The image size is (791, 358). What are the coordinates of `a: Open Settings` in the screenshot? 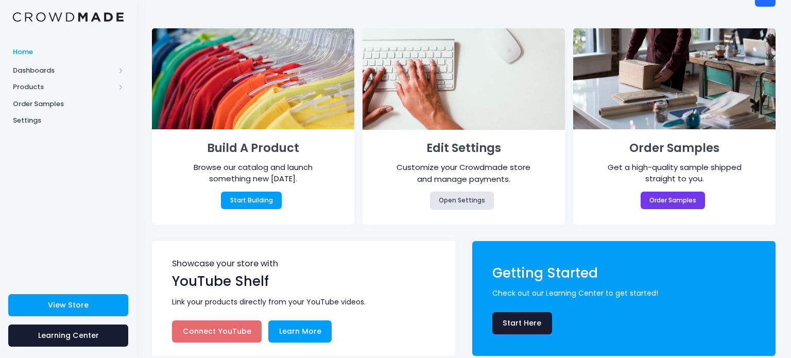 It's located at (462, 200).